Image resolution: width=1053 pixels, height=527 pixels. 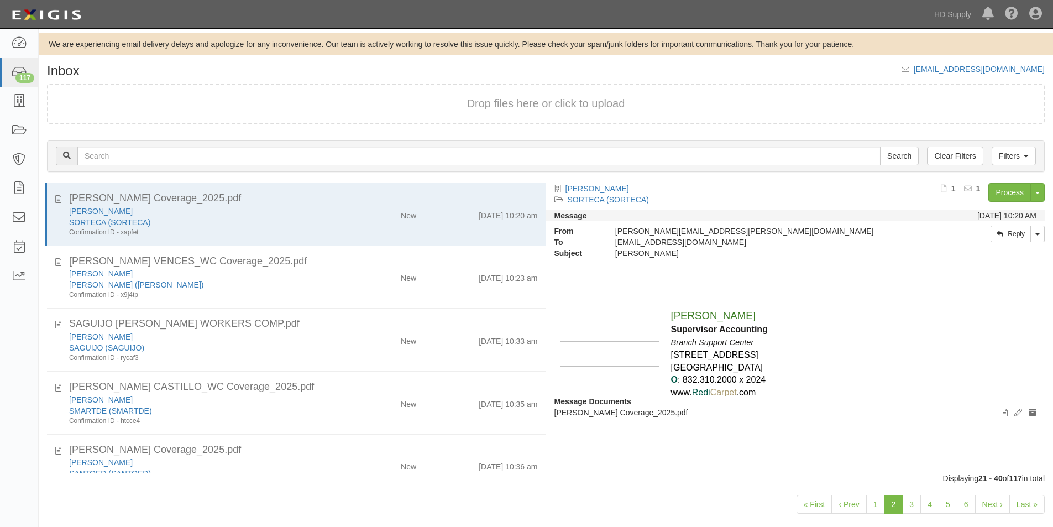 I want to click on button: Drop files here or click to upload, so click(x=546, y=103).